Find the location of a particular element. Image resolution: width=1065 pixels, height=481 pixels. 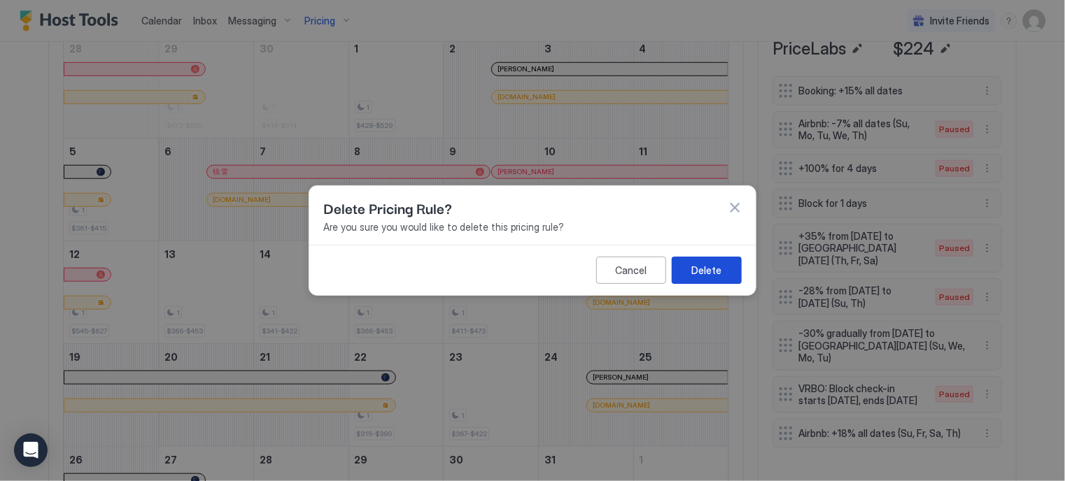

button: Delete is located at coordinates (706, 270).